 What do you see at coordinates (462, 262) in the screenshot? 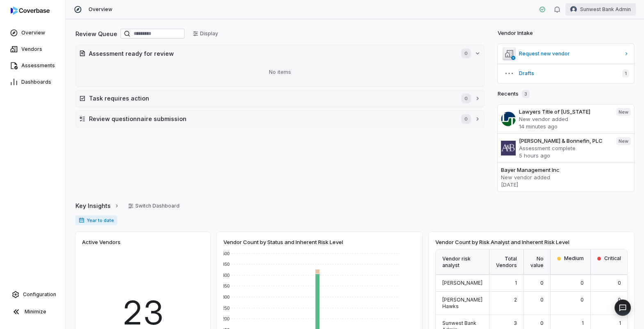
I see `div: Vendor risk analyst` at bounding box center [462, 262].